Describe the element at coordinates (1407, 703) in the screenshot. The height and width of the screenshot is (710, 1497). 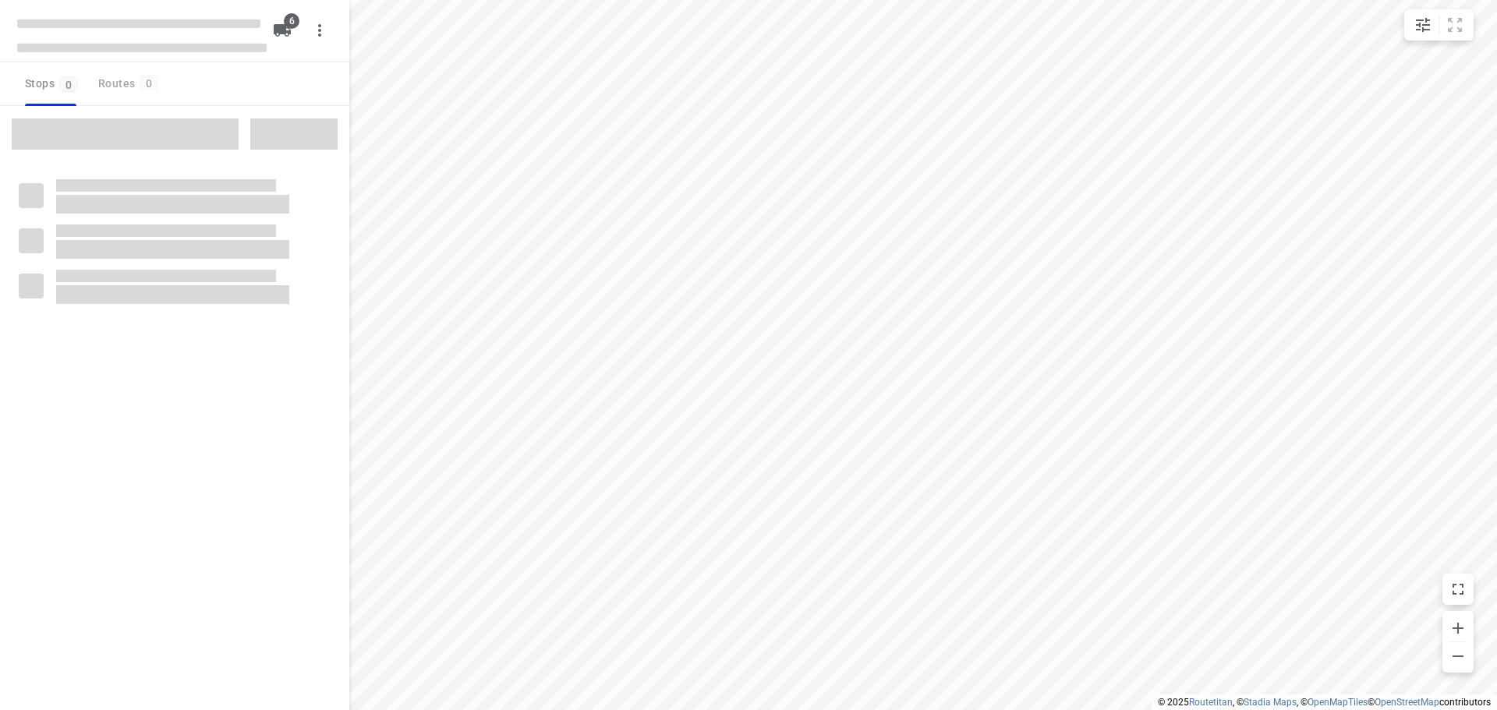
I see `a: OpenStreetMap` at that location.